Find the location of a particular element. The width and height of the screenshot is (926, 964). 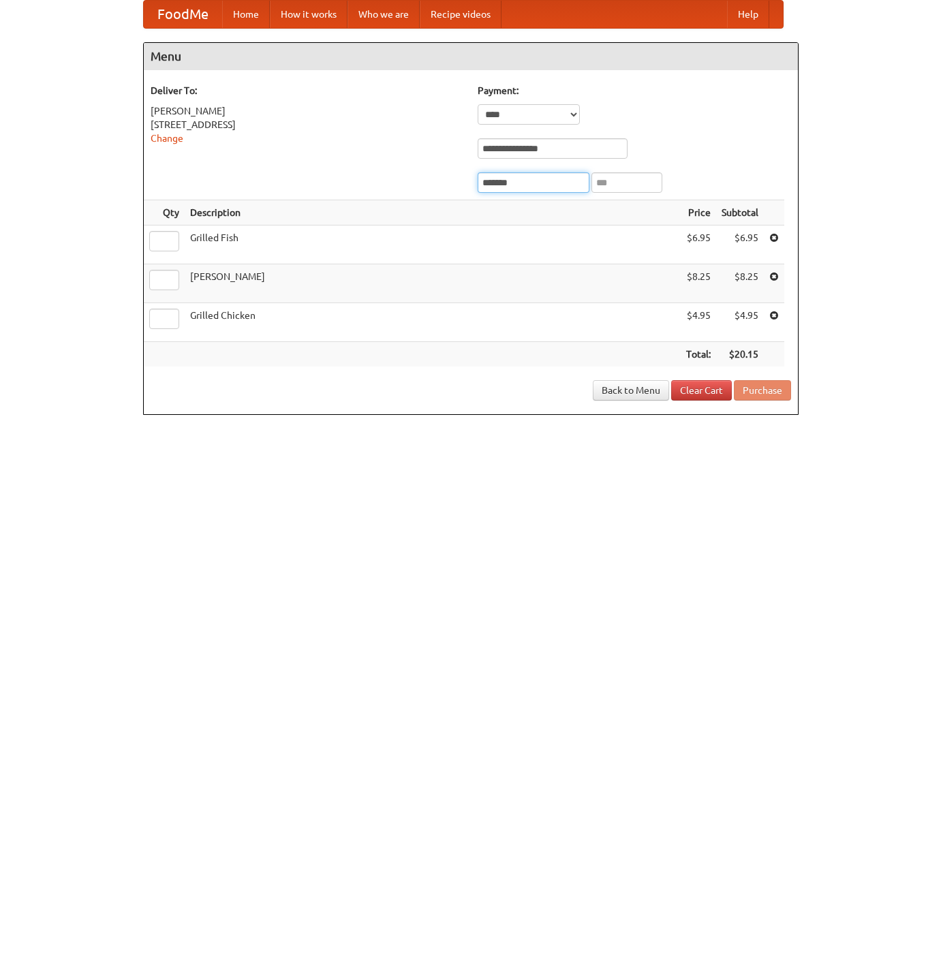

h5: Payment: is located at coordinates (634, 91).